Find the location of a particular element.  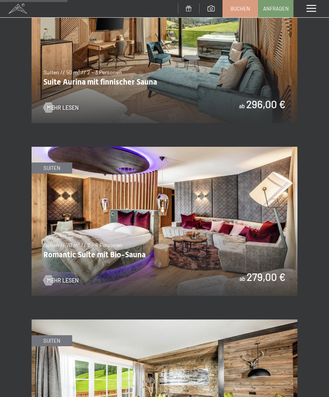

span: Anfragen is located at coordinates (275, 9).